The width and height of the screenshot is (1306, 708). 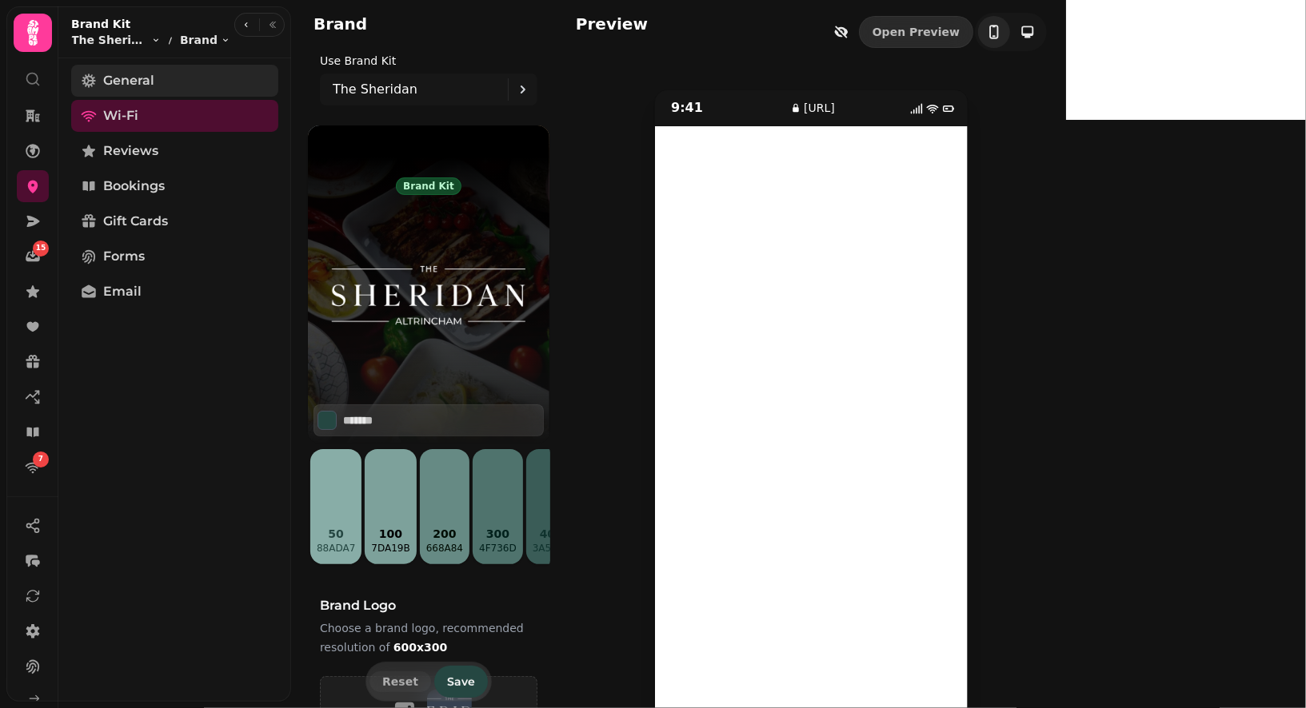 I want to click on span: The Sheridan, so click(x=110, y=40).